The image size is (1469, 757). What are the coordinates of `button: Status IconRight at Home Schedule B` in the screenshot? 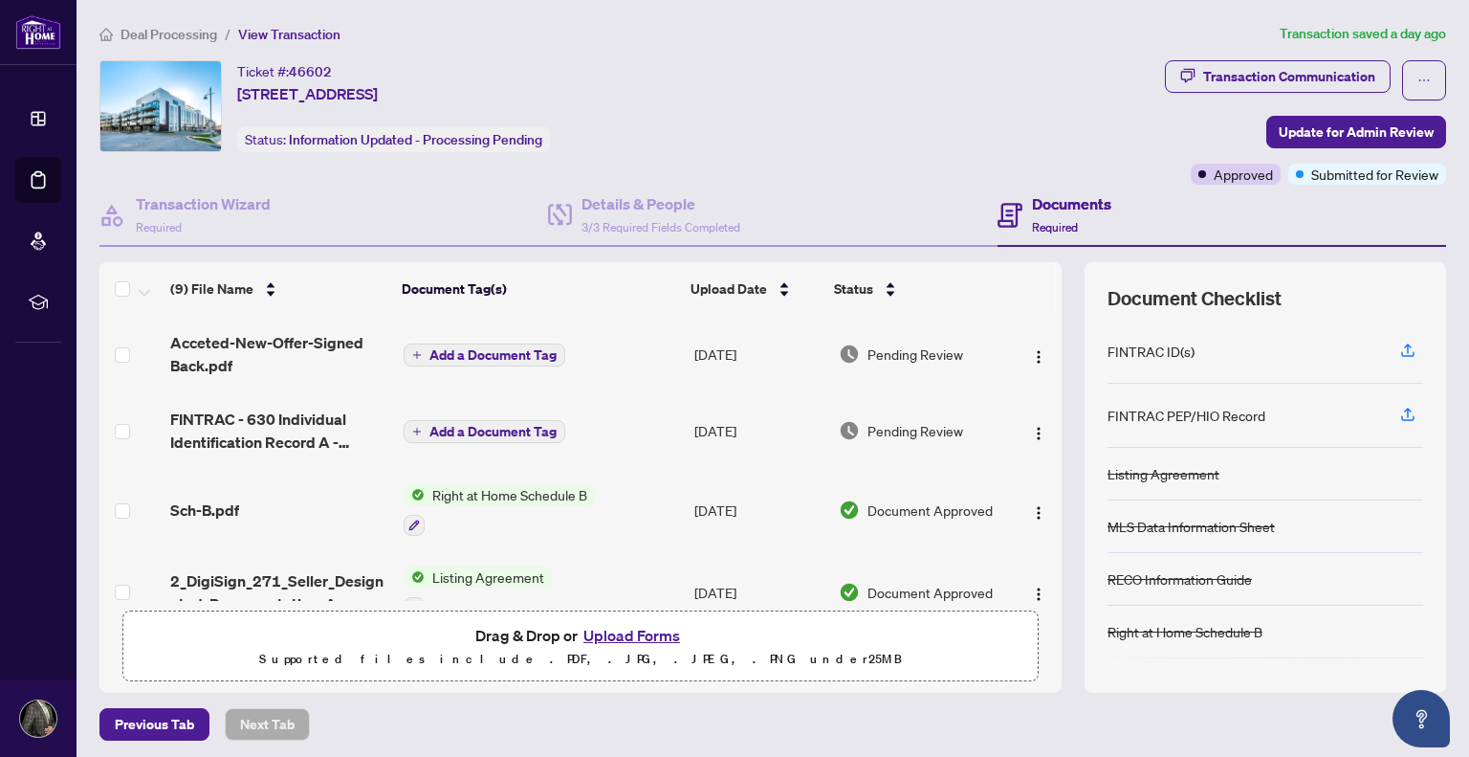 It's located at (499, 510).